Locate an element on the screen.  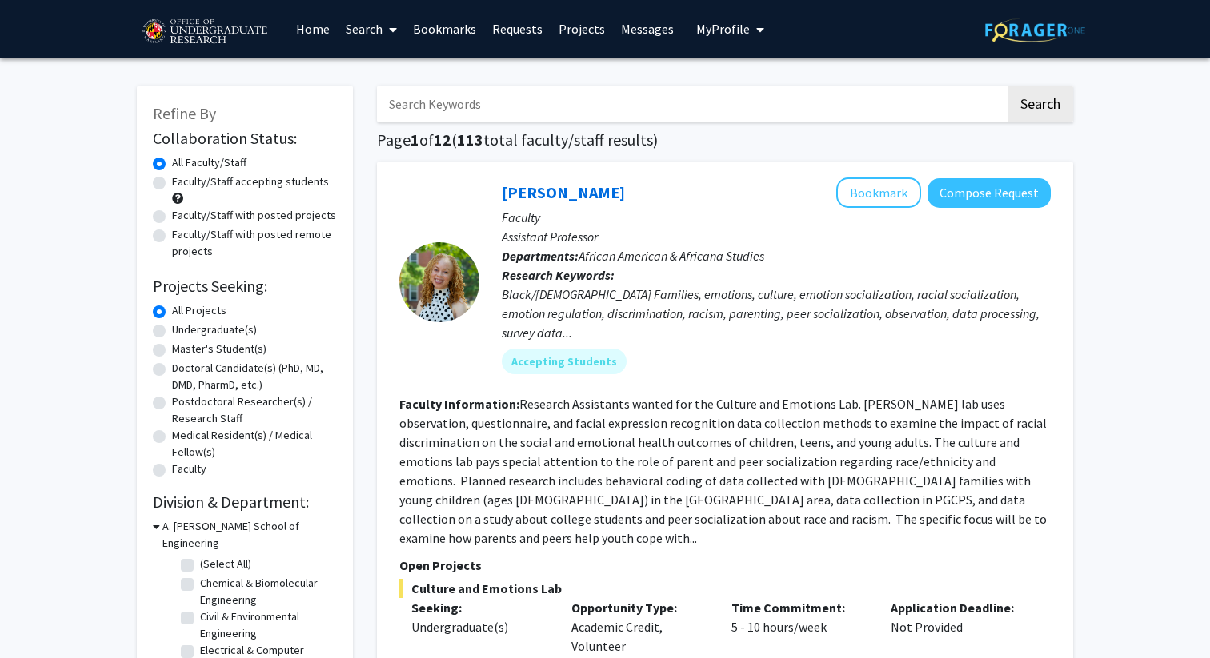
label: Faculty is located at coordinates (189, 469).